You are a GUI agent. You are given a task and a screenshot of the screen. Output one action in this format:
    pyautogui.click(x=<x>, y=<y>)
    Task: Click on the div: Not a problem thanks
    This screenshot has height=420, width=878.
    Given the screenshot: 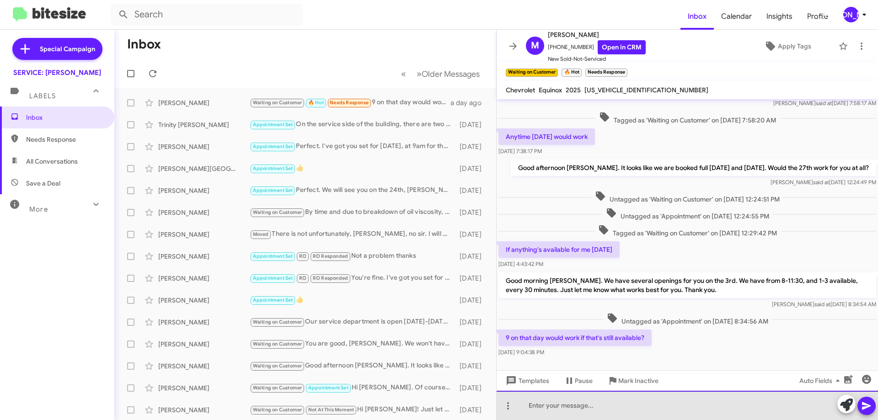 What is the action you would take?
    pyautogui.click(x=352, y=256)
    